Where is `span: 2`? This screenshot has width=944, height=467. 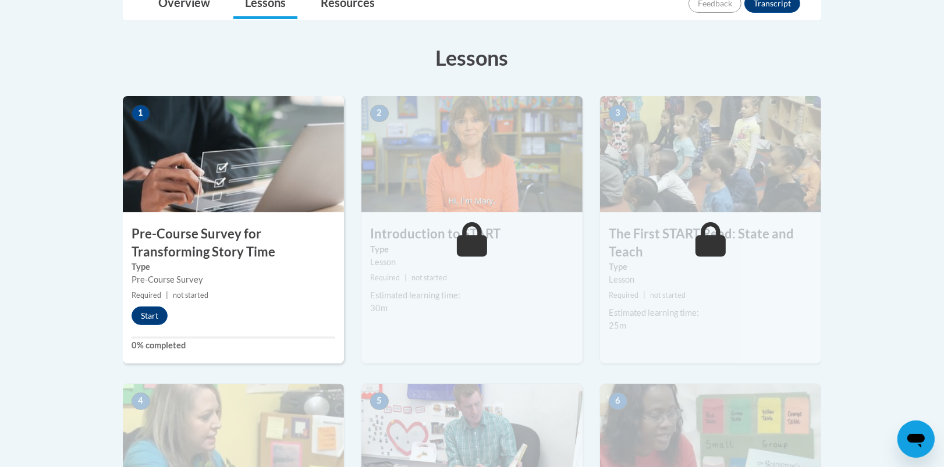 span: 2 is located at coordinates (380, 114).